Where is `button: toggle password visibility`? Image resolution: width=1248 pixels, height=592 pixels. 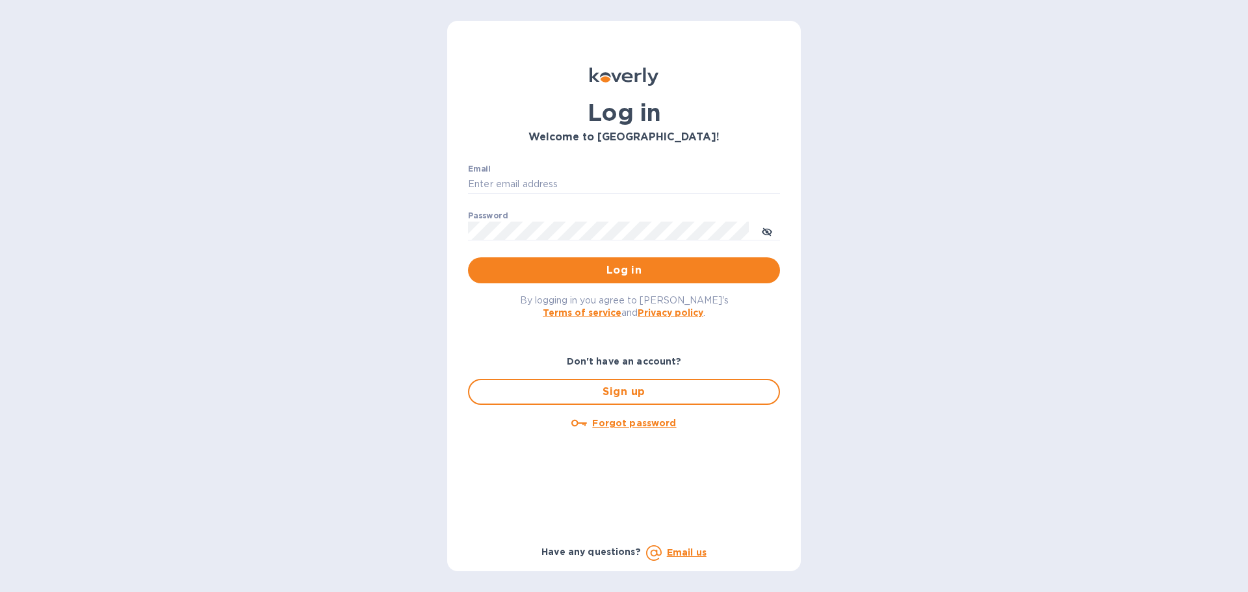 button: toggle password visibility is located at coordinates (767, 231).